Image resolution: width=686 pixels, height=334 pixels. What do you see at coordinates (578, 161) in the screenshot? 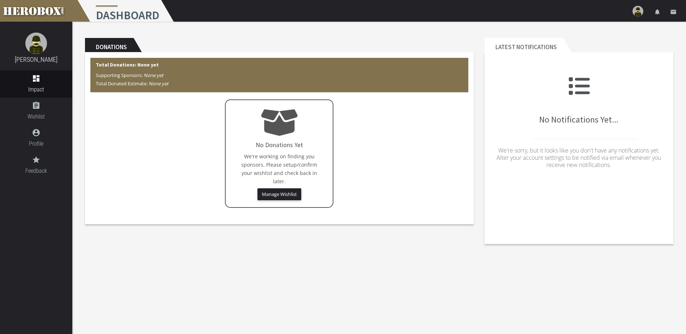
I see `span: Alter your account settings to be notified via email whenever you receive new notifications.` at bounding box center [578, 161].